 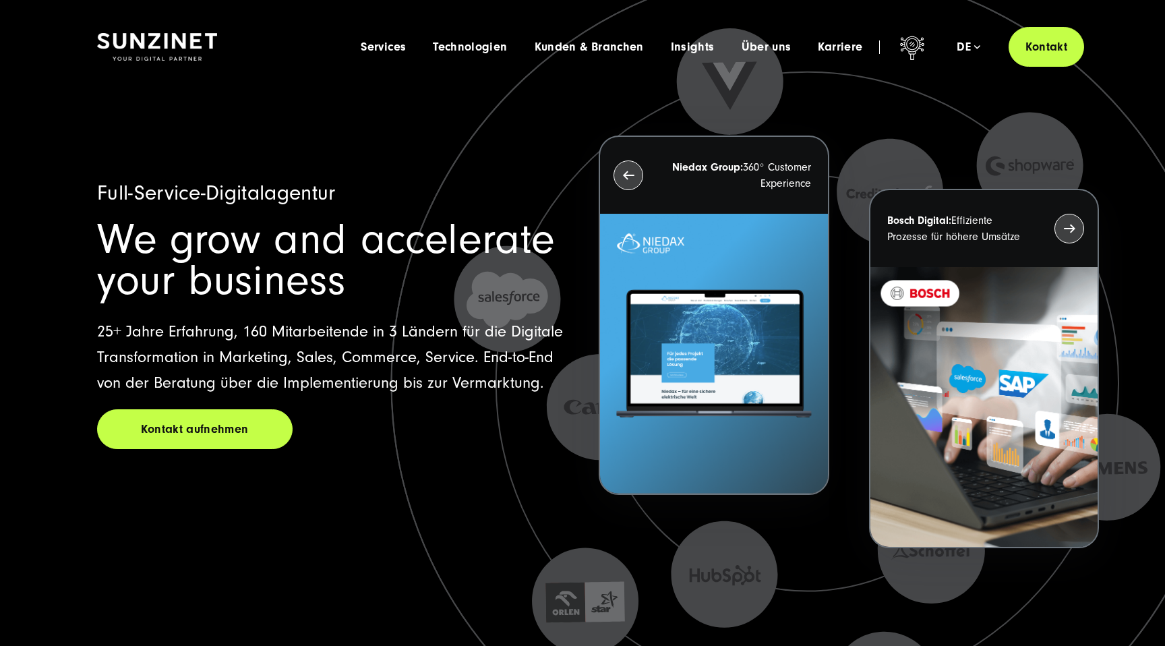 I want to click on a: Insights, so click(x=692, y=47).